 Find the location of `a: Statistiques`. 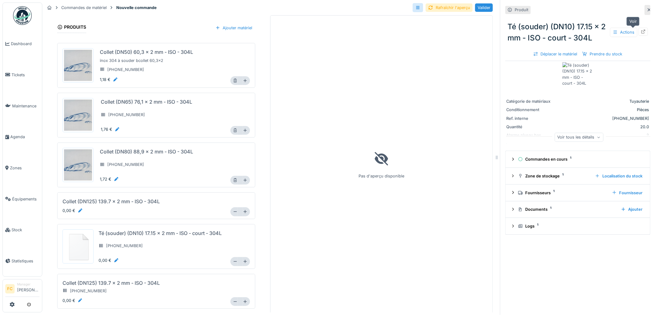

a: Statistiques is located at coordinates (22, 261).